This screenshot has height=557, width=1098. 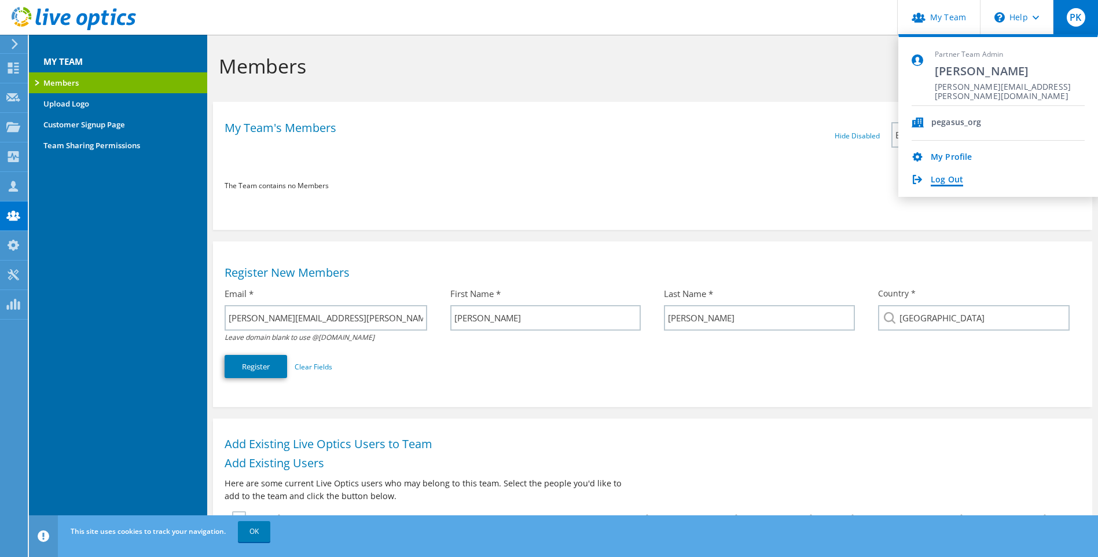 What do you see at coordinates (650, 66) in the screenshot?
I see `h1: Members` at bounding box center [650, 66].